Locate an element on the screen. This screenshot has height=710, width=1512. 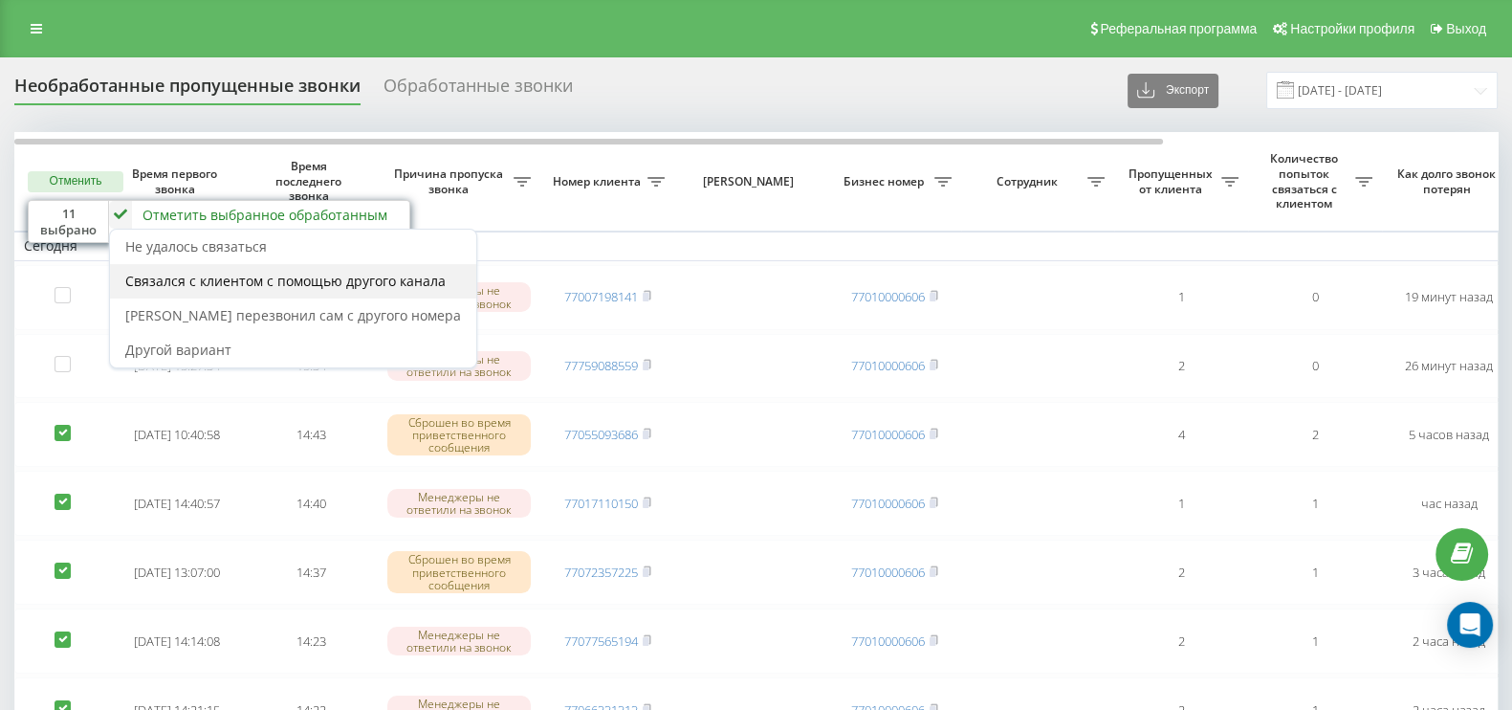
a: 77017110150 is located at coordinates (601, 503).